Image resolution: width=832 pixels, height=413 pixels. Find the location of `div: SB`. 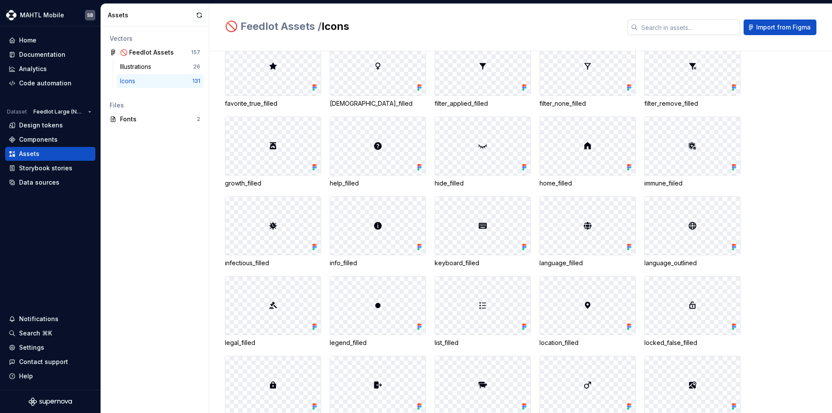

div: SB is located at coordinates (90, 15).